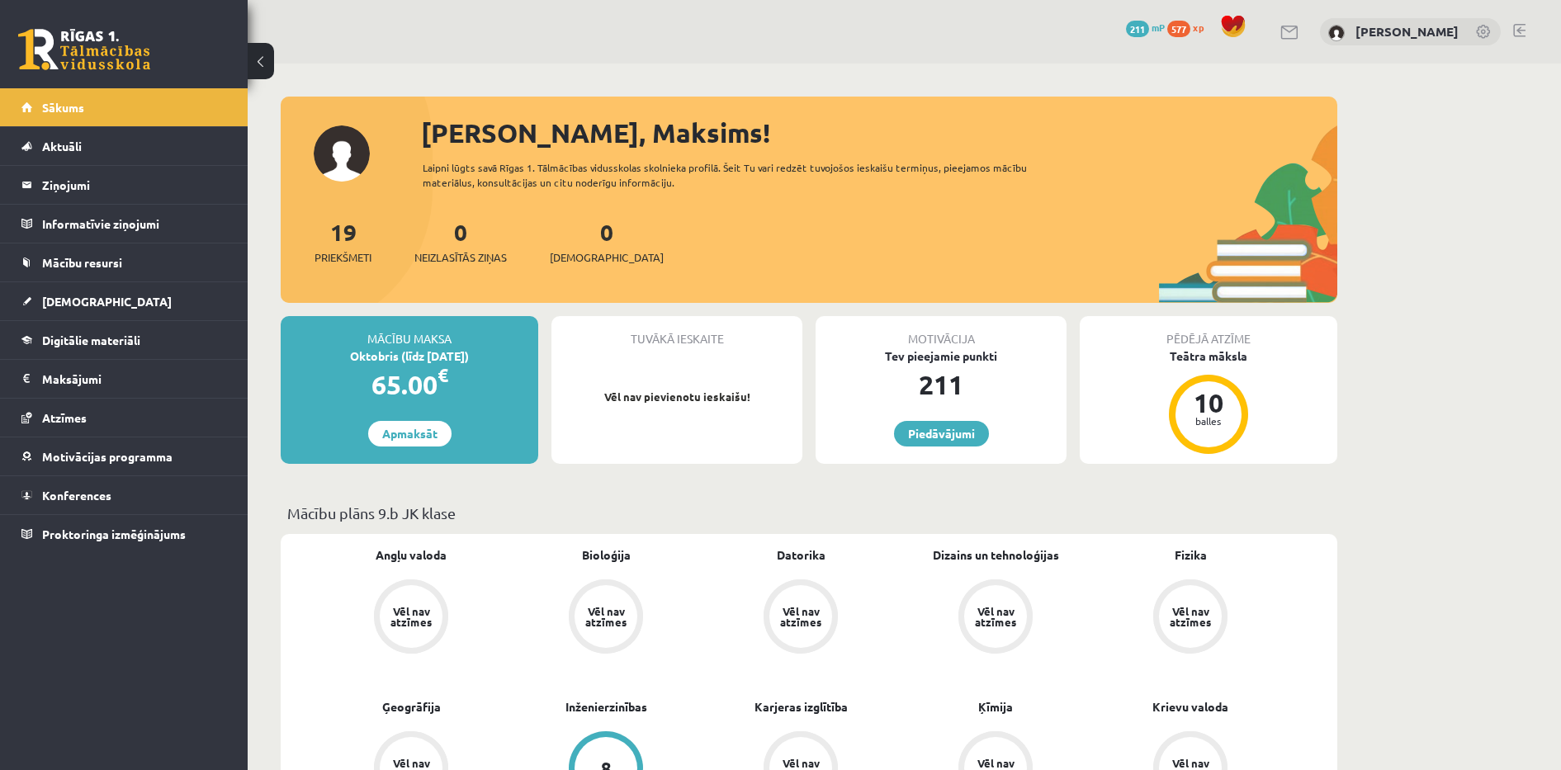  Describe the element at coordinates (64, 418) in the screenshot. I see `span: Atzīmes` at that location.